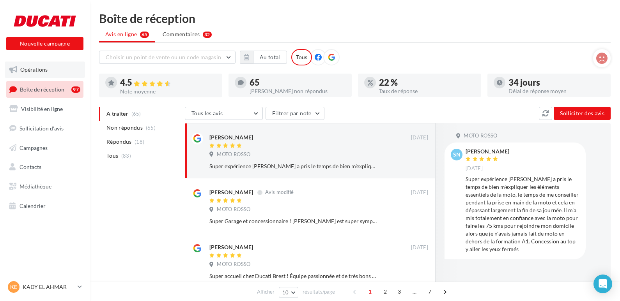 The height and width of the screenshot is (301, 620). What do you see at coordinates (181, 34) in the screenshot?
I see `span: Commentaires` at bounding box center [181, 34].